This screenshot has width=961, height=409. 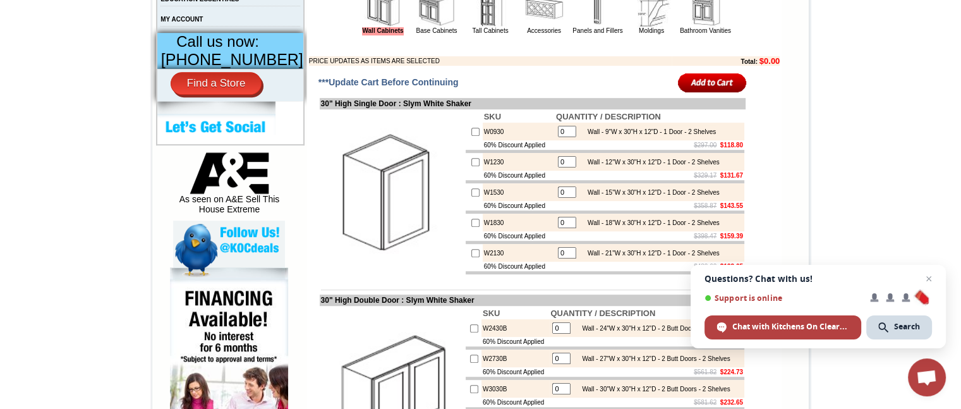 What do you see at coordinates (705, 145) in the screenshot?
I see `s: $297.00` at bounding box center [705, 145].